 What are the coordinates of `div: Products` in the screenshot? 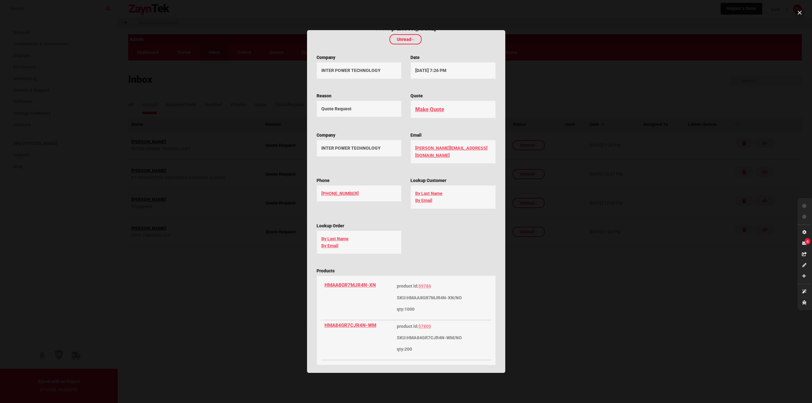 It's located at (406, 271).